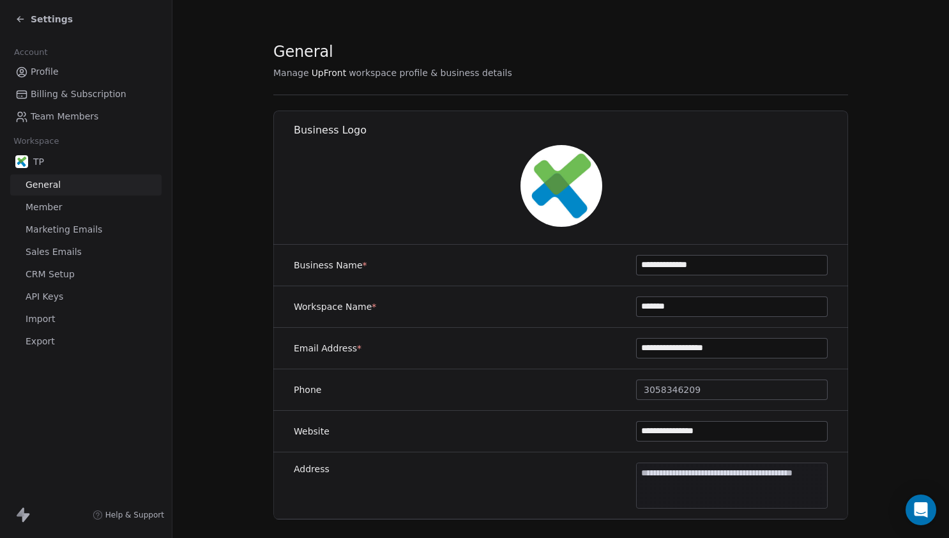 The height and width of the screenshot is (538, 949). Describe the element at coordinates (79, 94) in the screenshot. I see `span: Billing & Subscription` at that location.